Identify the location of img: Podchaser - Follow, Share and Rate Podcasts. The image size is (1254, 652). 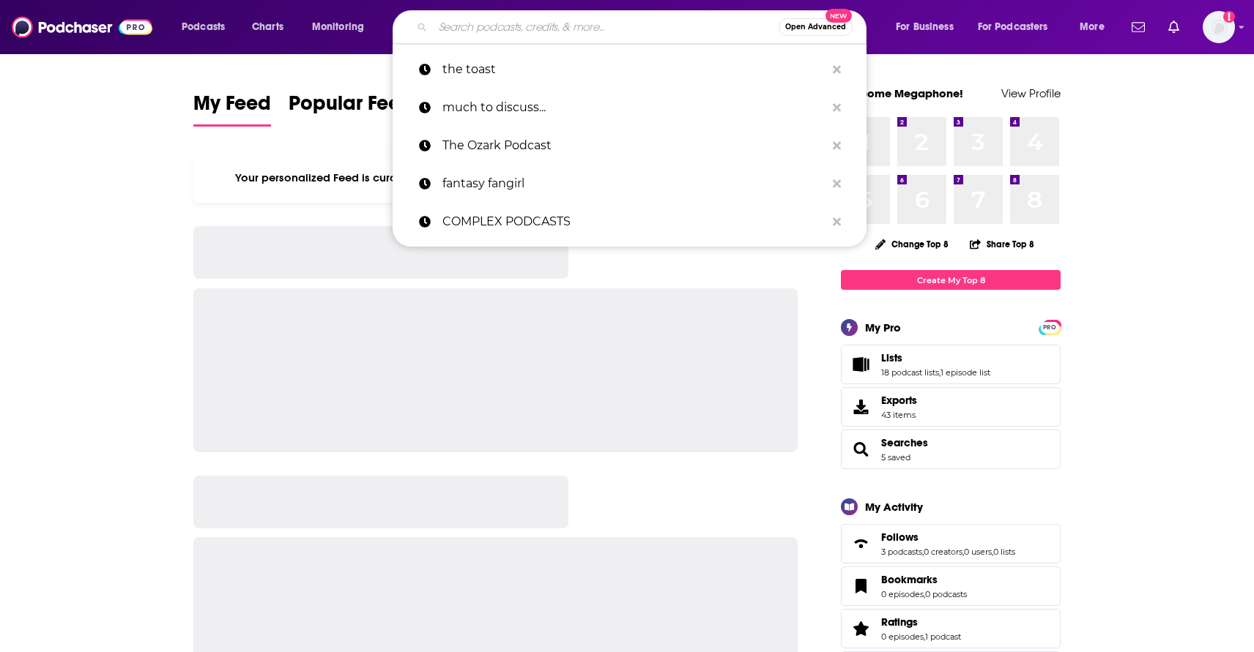
(82, 27).